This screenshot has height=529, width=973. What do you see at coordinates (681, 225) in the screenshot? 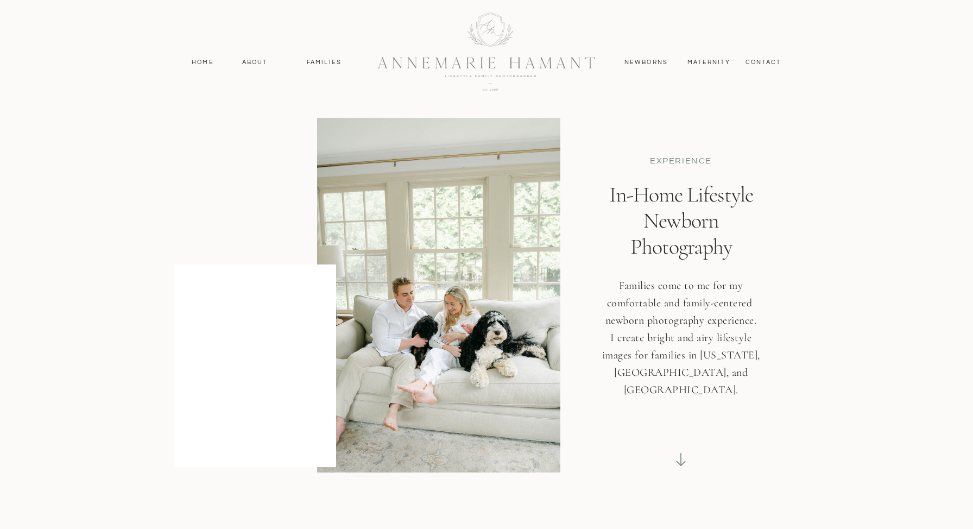
I see `h1: In-Home Lifestyle Newborn Photography` at bounding box center [681, 225].